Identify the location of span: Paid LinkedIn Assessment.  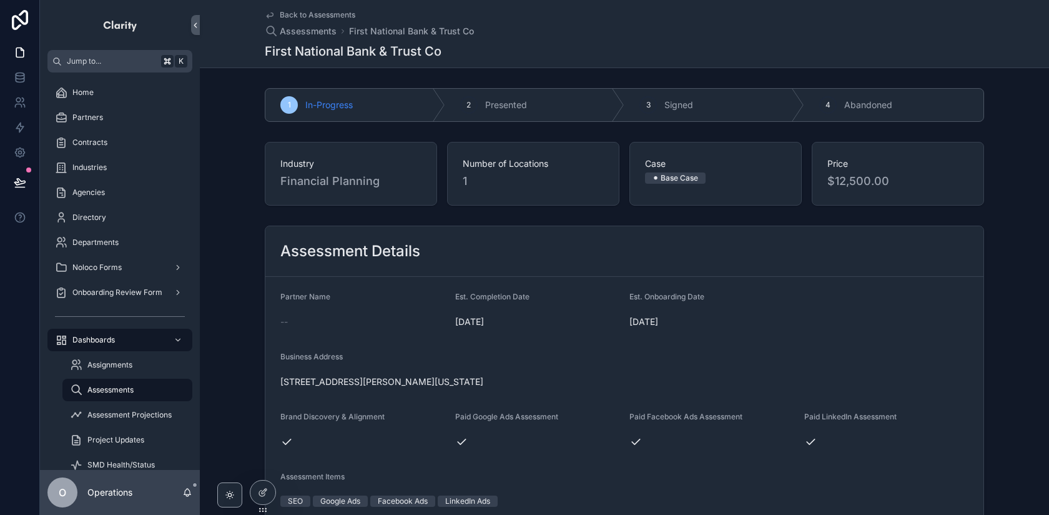
(851, 416).